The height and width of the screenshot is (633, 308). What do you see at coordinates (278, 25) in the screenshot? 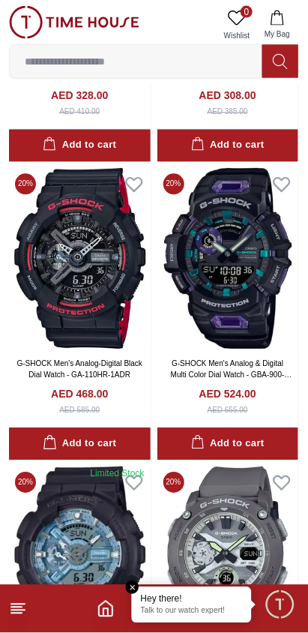
I see `button: My Bag` at bounding box center [278, 25].